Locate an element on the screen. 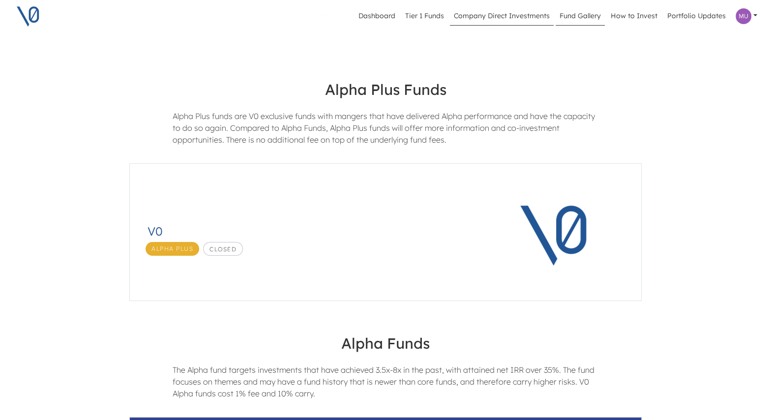 The image size is (771, 420). div: The Alpha fund targets investments that have achieved 3.5x-8x in the past, with attained net IRR ... is located at coordinates (385, 385).